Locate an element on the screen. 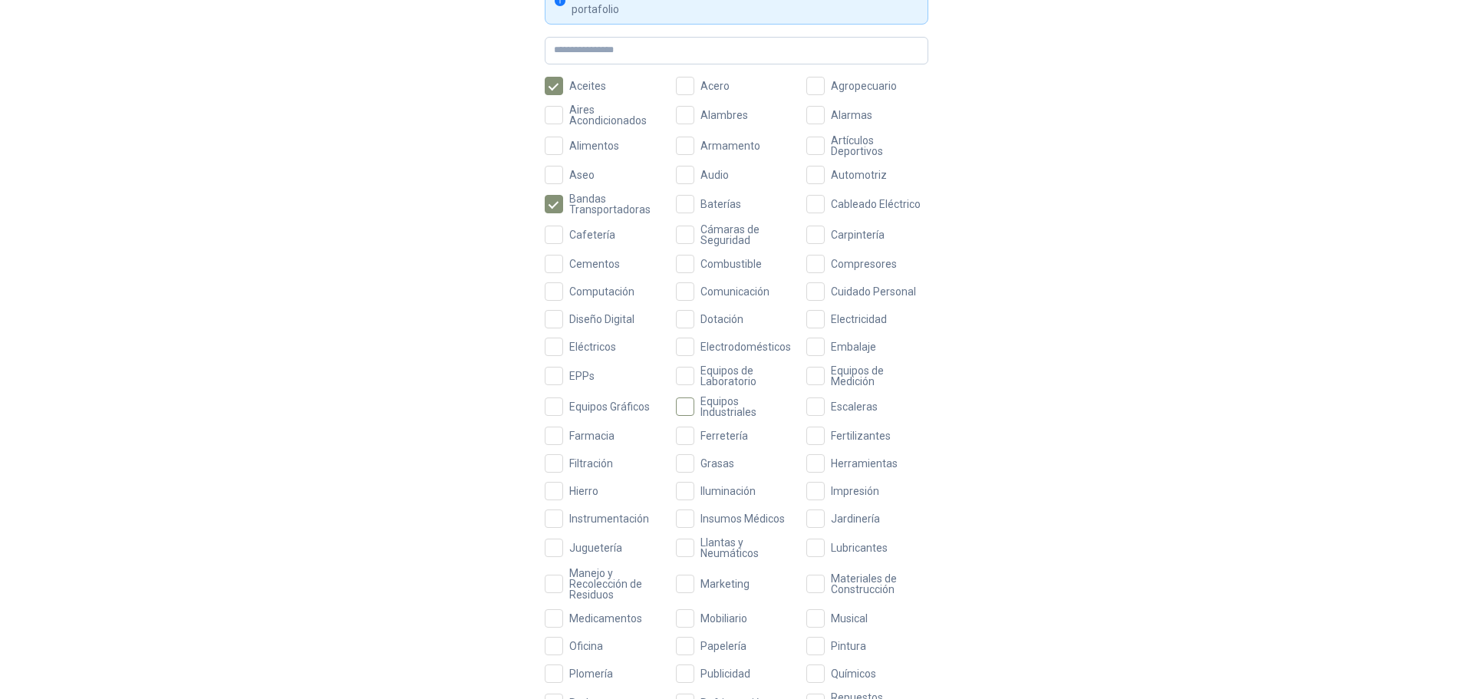  span: Plomería is located at coordinates (591, 674).